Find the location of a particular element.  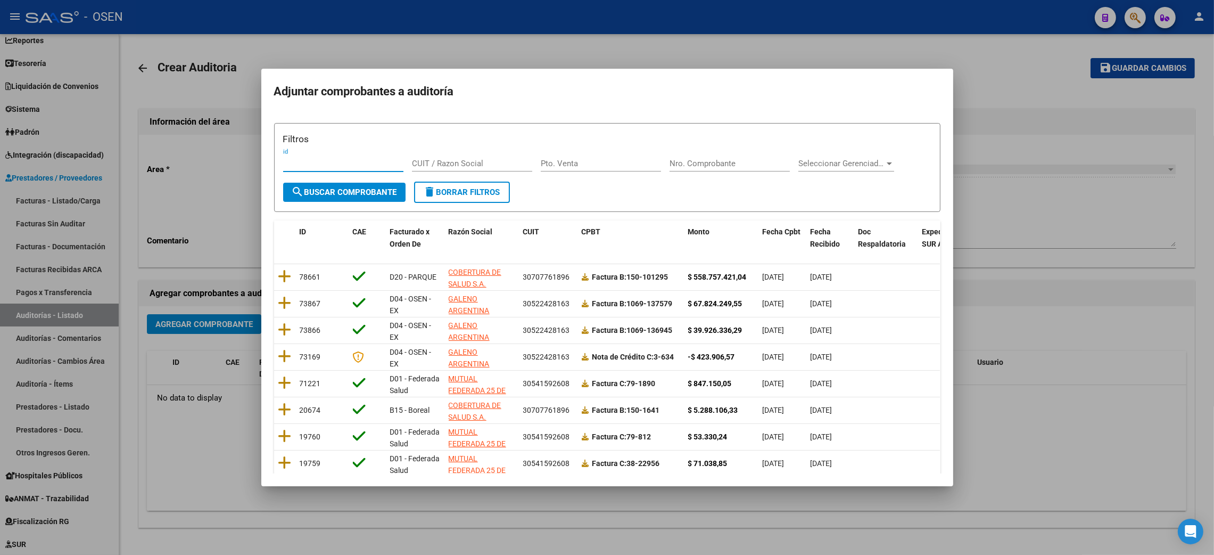

datatable-header-cell: Monto is located at coordinates (721, 238).